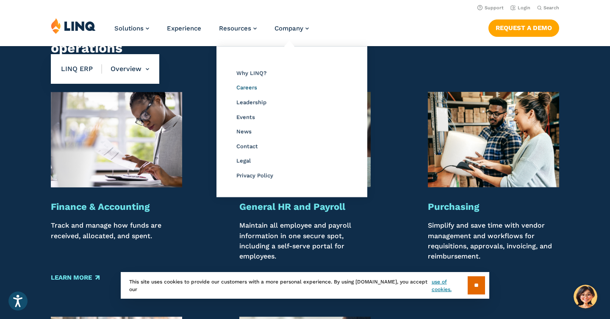 The height and width of the screenshot is (319, 610). Describe the element at coordinates (254, 175) in the screenshot. I see `a: Privacy Policy` at that location.